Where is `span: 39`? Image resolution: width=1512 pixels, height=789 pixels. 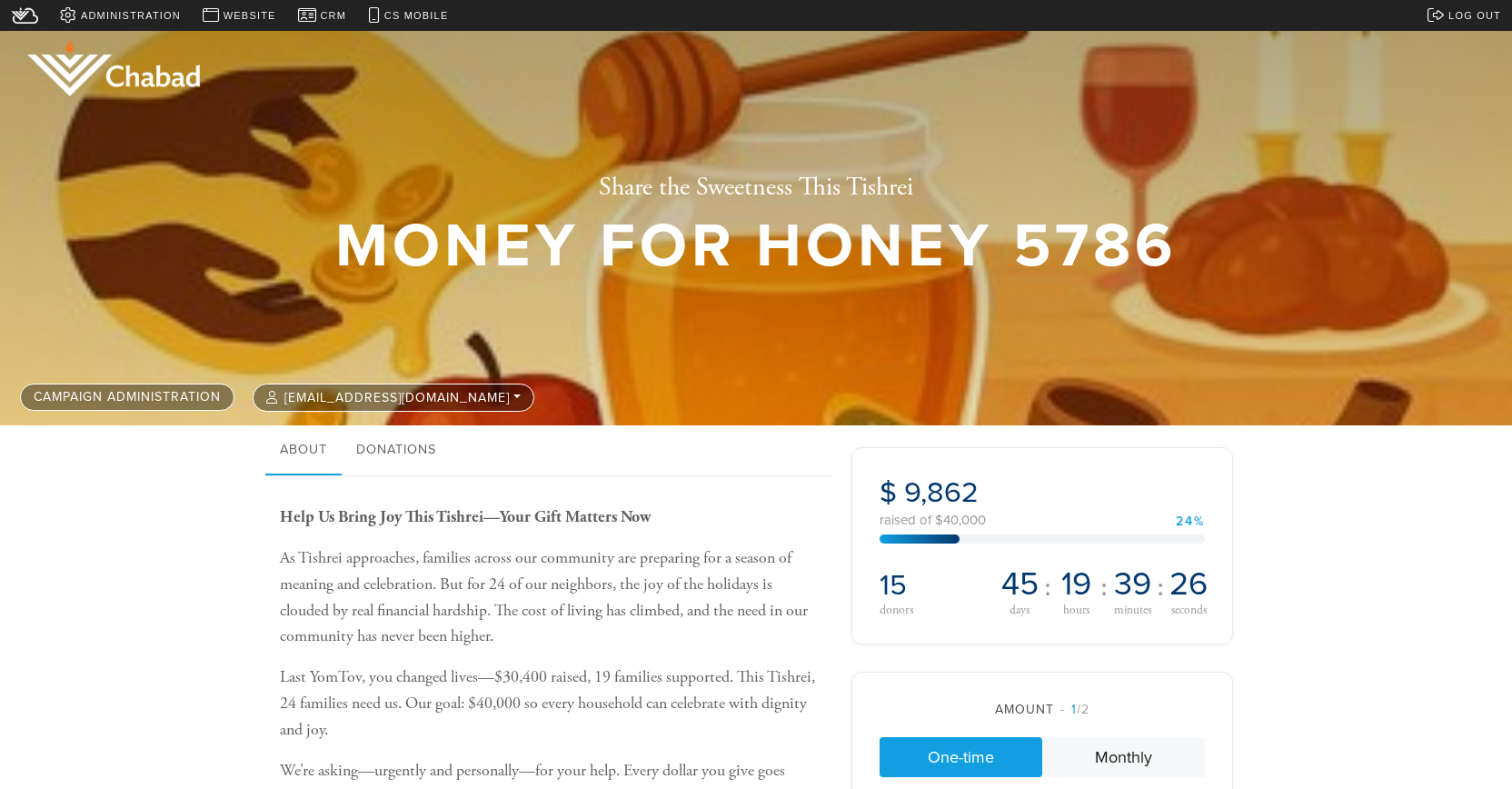
span: 39 is located at coordinates (1132, 585).